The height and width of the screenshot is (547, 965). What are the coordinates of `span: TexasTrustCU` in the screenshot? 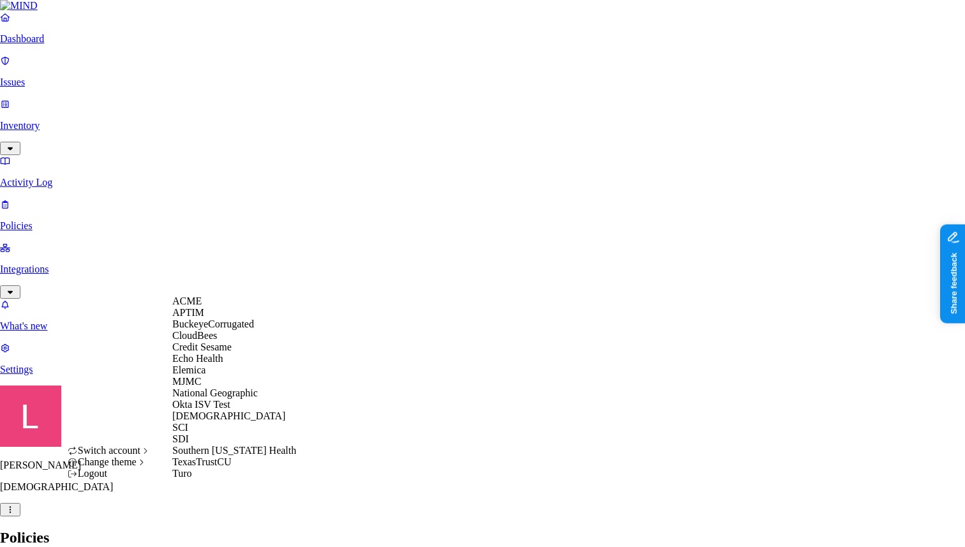 It's located at (202, 461).